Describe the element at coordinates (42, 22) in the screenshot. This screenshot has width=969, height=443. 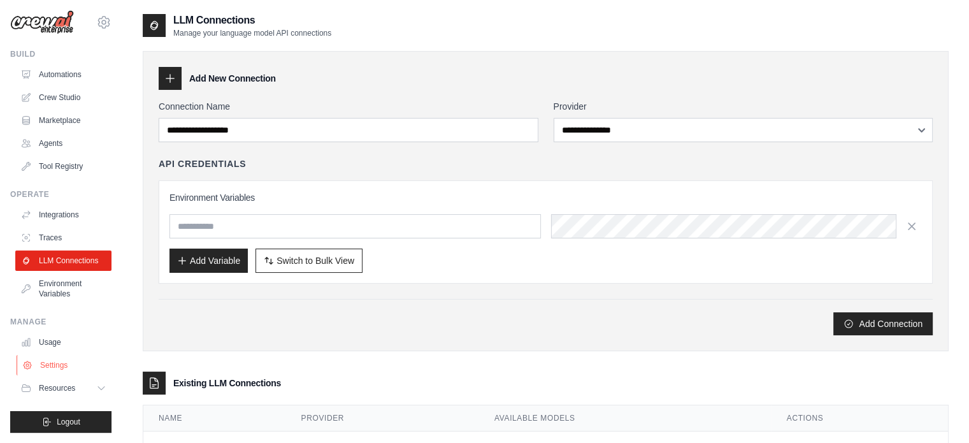
I see `img: Logo` at that location.